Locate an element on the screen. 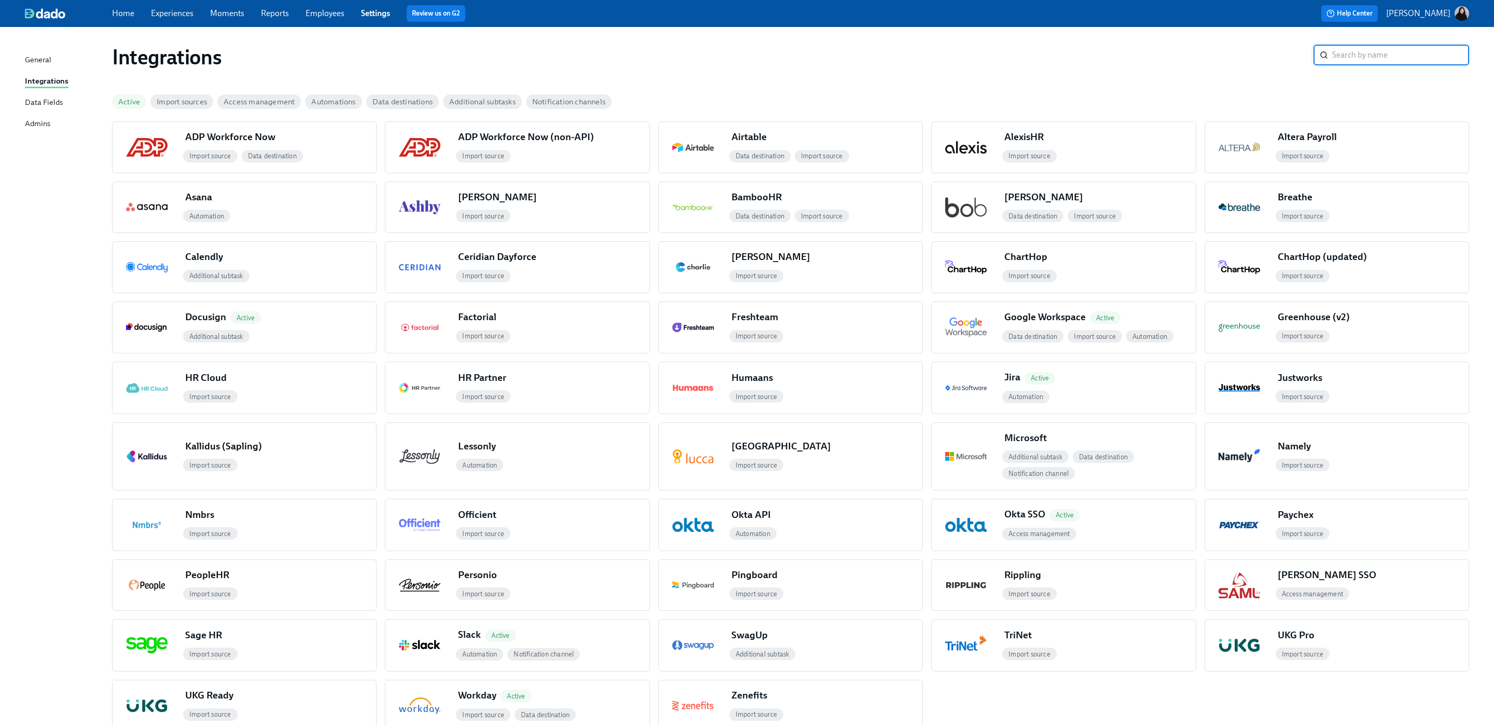 The image size is (1494, 726). div: Justworks is located at coordinates (1304, 378).